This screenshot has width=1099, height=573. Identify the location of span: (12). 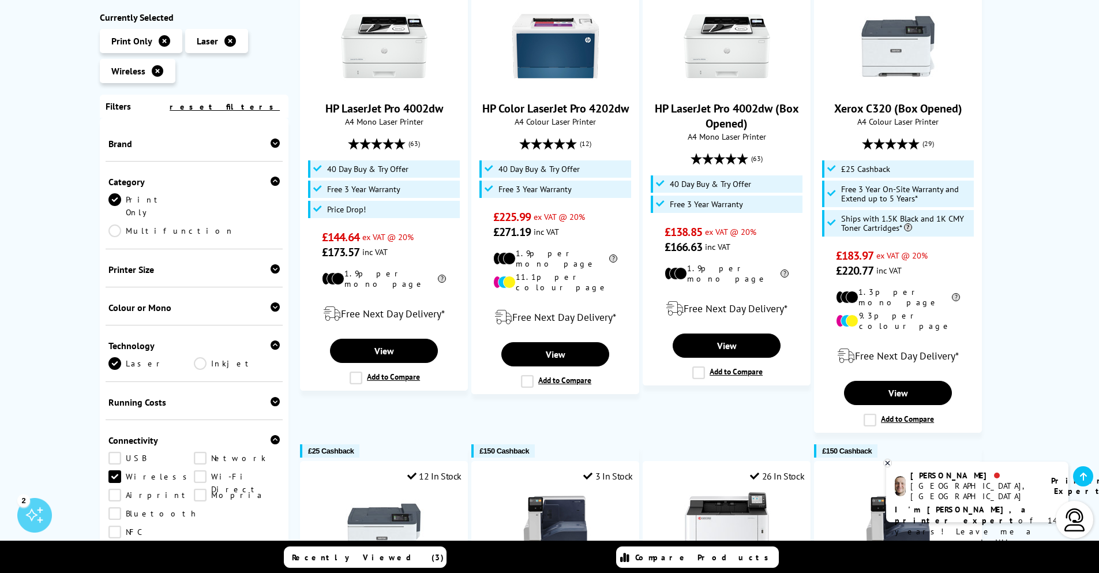
(586, 144).